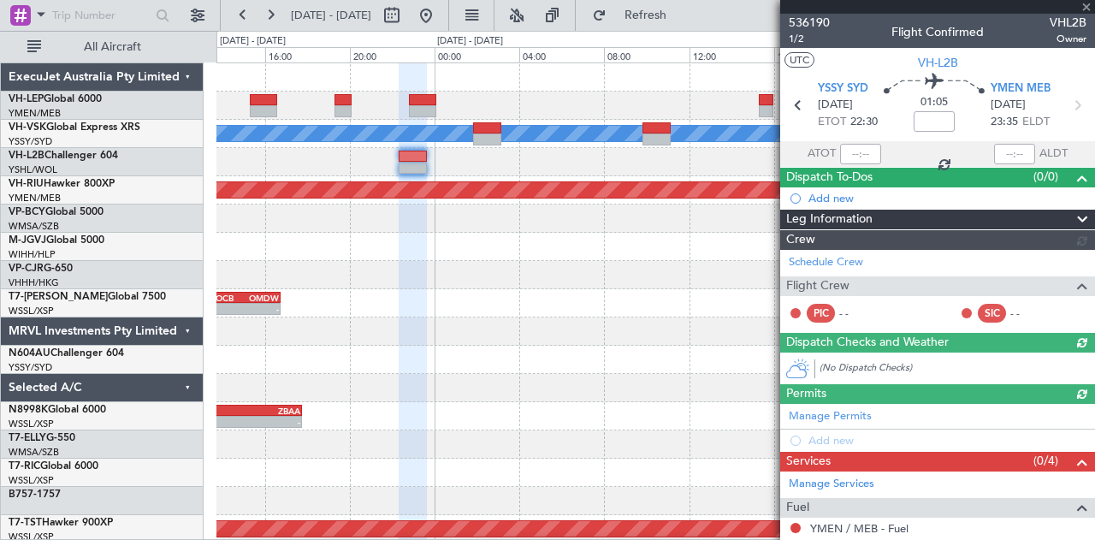 The width and height of the screenshot is (1095, 540). Describe the element at coordinates (24, 466) in the screenshot. I see `span: T7-RIC` at that location.